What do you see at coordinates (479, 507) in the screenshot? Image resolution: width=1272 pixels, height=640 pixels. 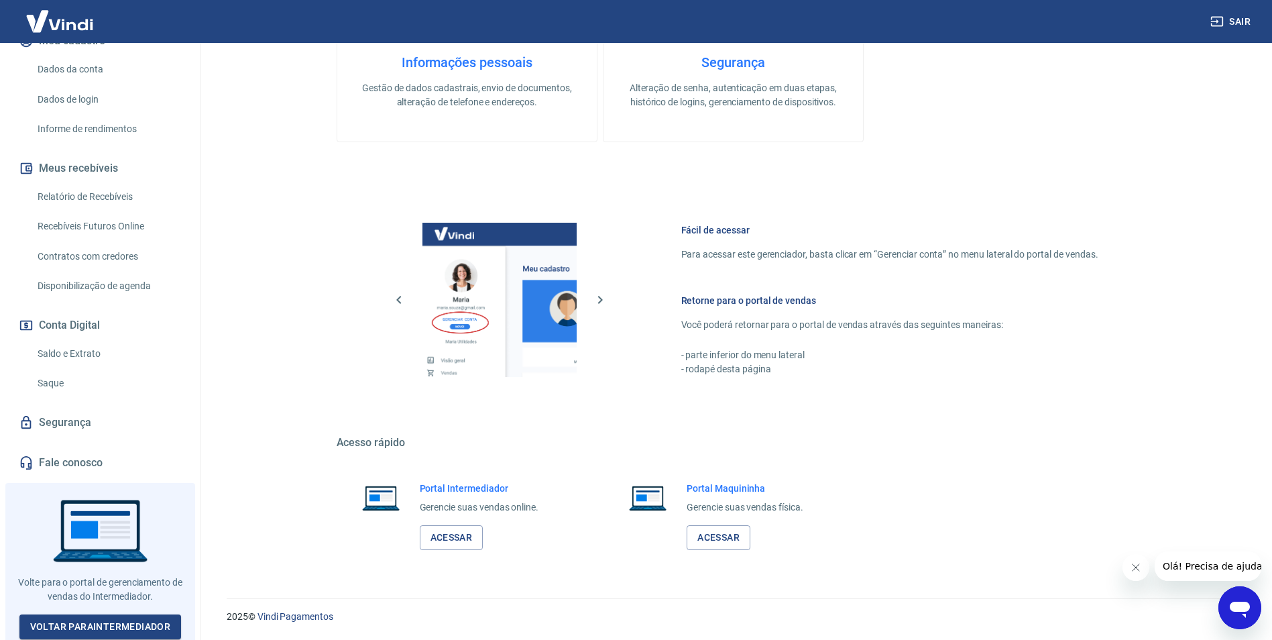 I see `p: Gerencie suas vendas online.` at bounding box center [479, 507].